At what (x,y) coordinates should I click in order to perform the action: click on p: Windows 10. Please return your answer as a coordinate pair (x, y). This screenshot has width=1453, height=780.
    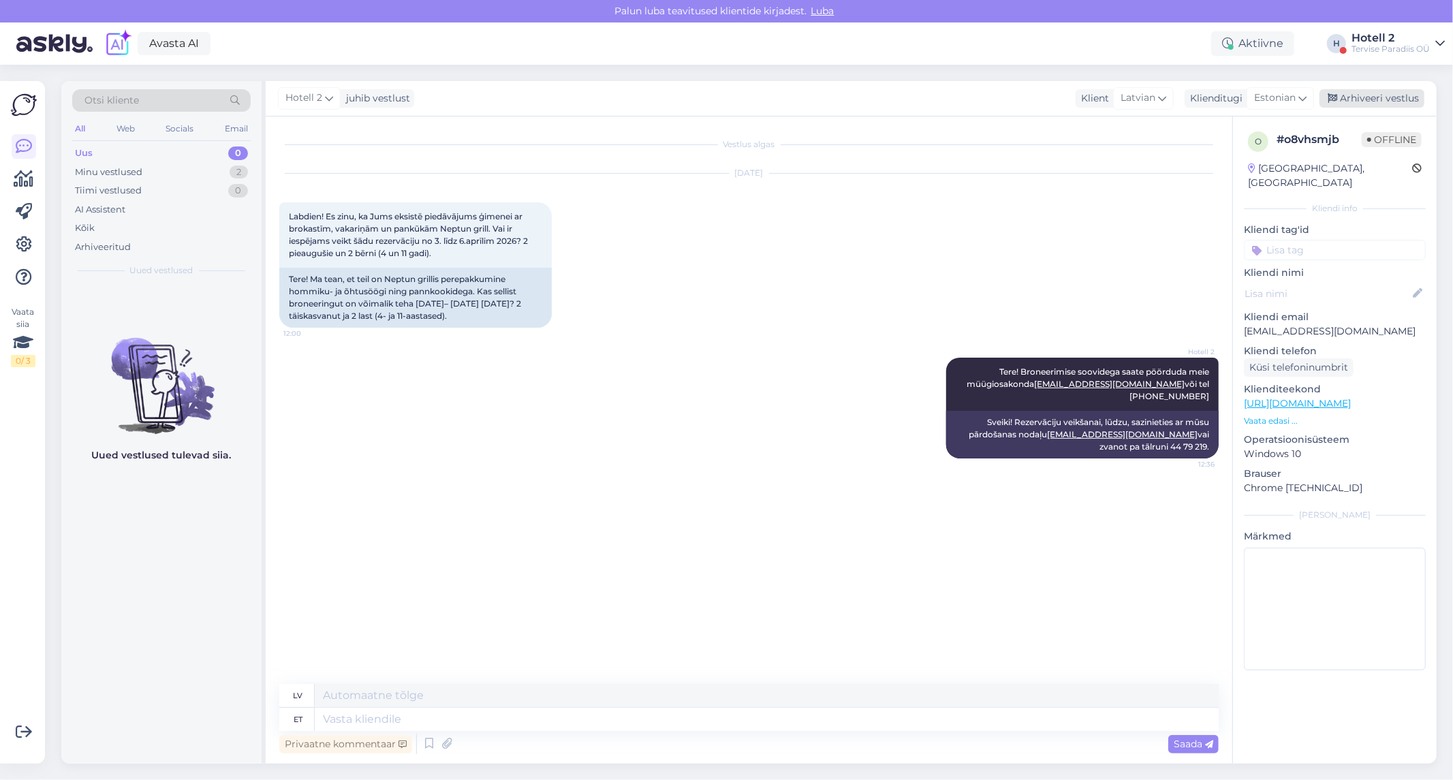
    Looking at the image, I should click on (1335, 454).